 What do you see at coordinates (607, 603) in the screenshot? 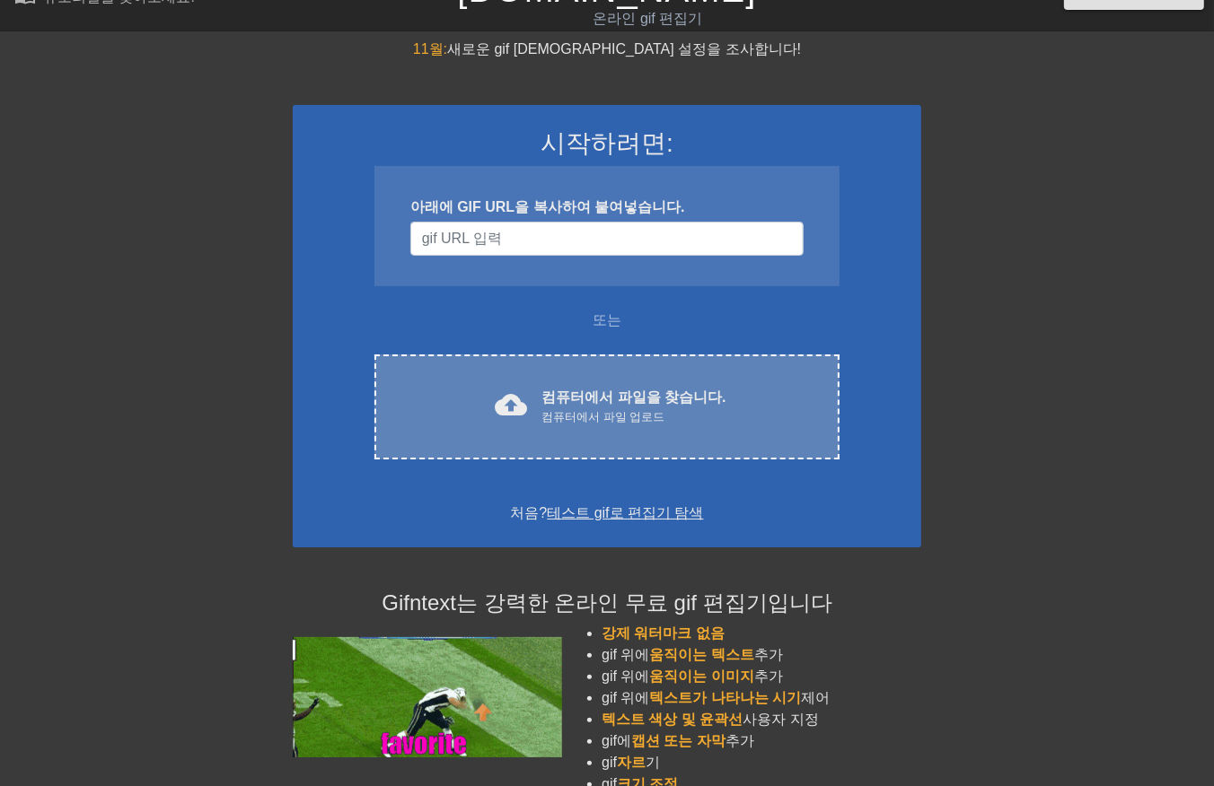
I see `h4: Gifntext는 강력한 온라인 무료 gif 편집기입니다` at bounding box center [607, 603].